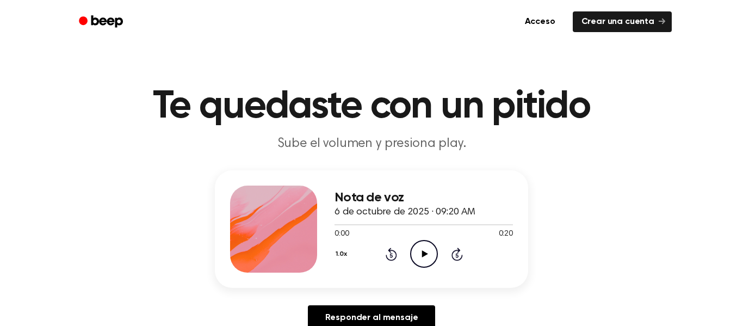 The width and height of the screenshot is (743, 326). Describe the element at coordinates (102, 22) in the screenshot. I see `a: Bip` at that location.